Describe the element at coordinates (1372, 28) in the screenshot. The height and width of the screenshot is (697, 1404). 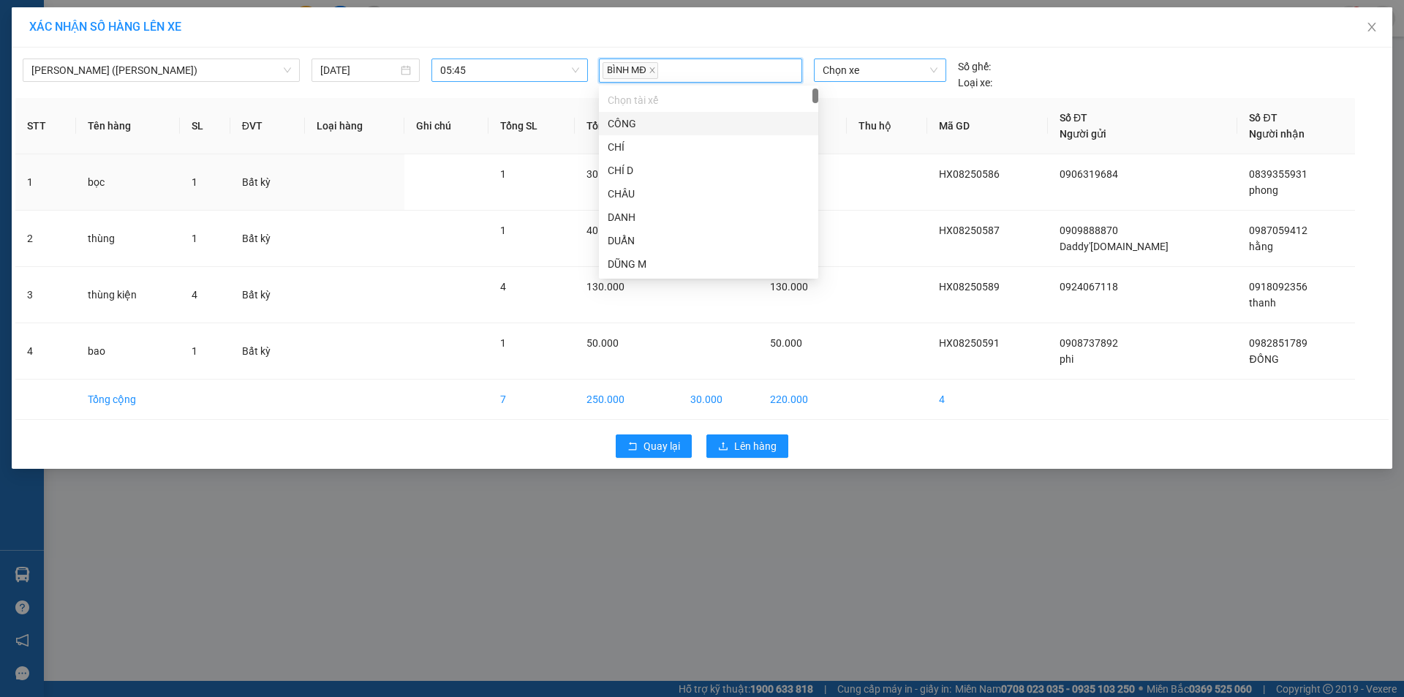
I see `button: Close` at that location.